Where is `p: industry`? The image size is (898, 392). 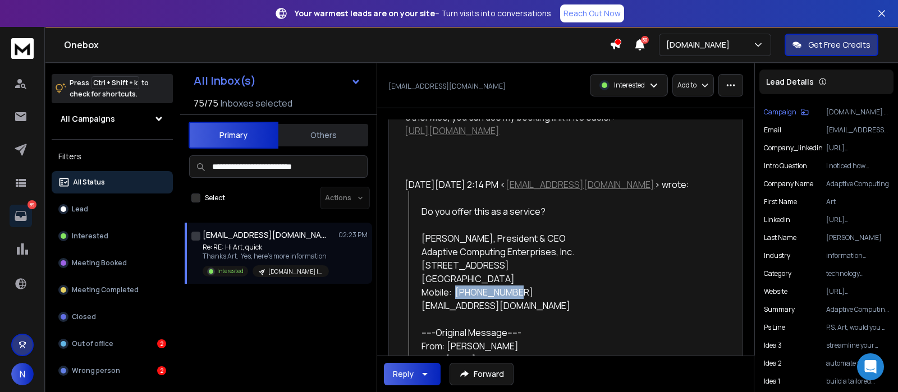 p: industry is located at coordinates (777, 256).